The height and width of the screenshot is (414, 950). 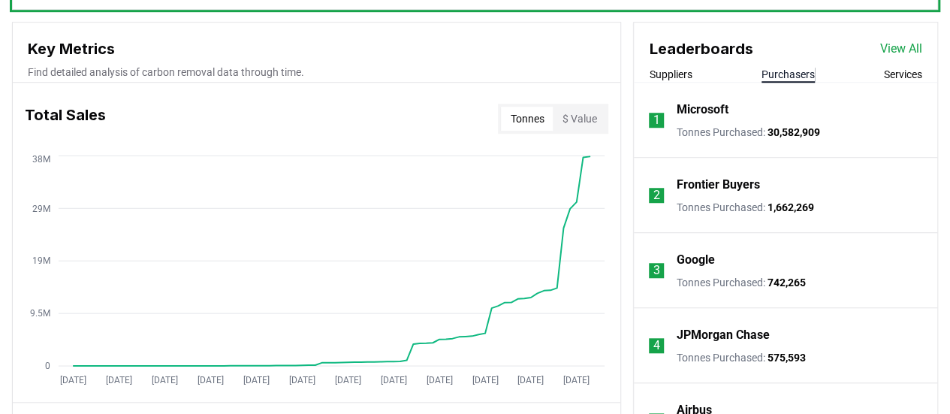 I want to click on a: Frontier Buyers, so click(x=717, y=185).